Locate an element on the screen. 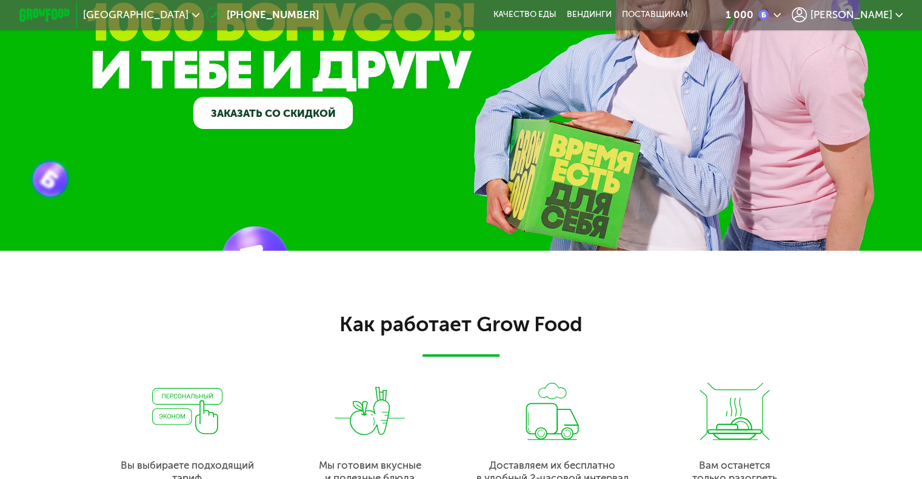  a: Вендинги is located at coordinates (589, 15).